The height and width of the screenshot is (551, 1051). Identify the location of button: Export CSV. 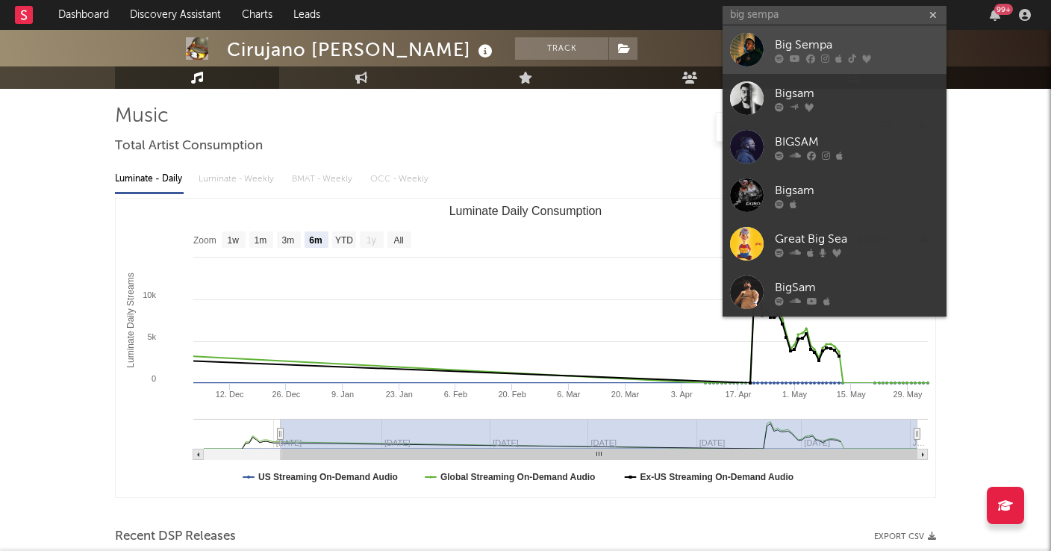
(905, 537).